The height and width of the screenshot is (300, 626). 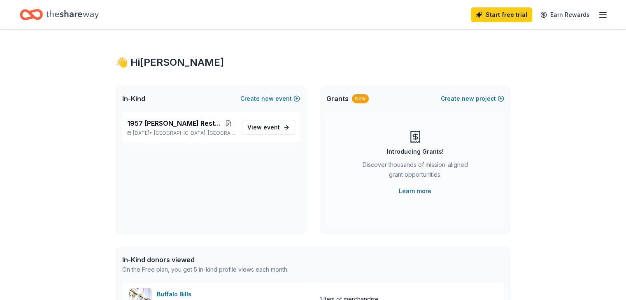 I want to click on span: View, so click(x=263, y=127).